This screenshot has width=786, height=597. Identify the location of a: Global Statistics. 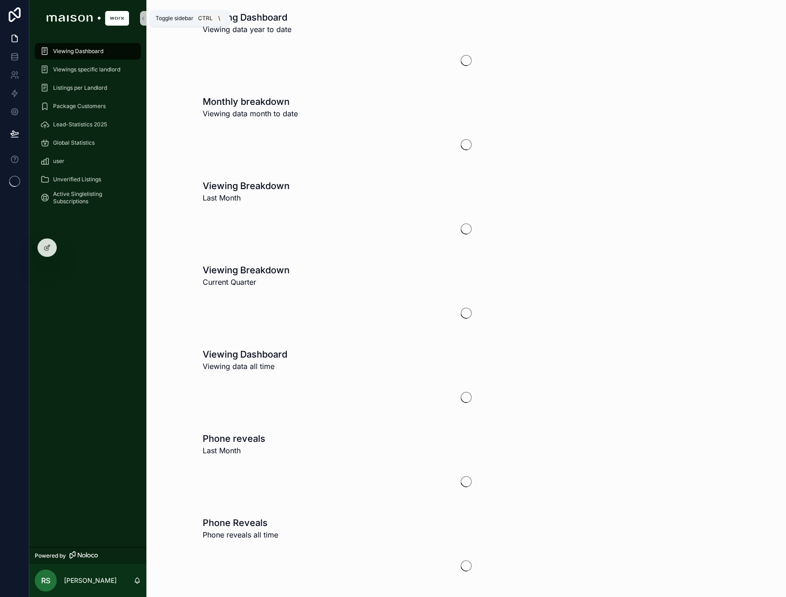
(88, 143).